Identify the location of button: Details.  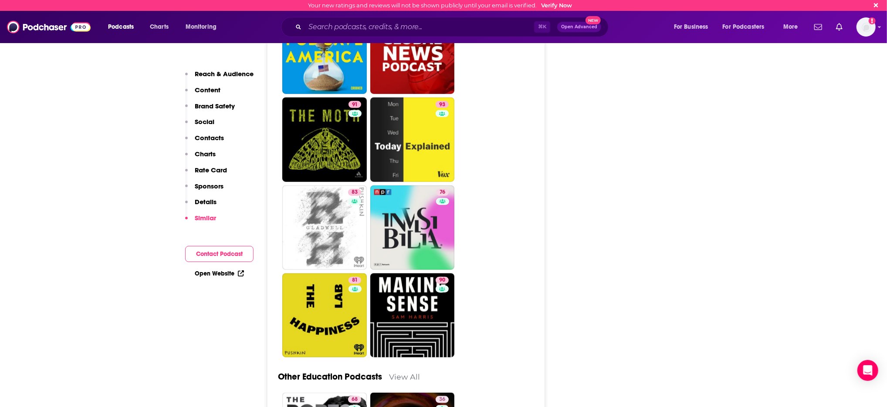
(201, 206).